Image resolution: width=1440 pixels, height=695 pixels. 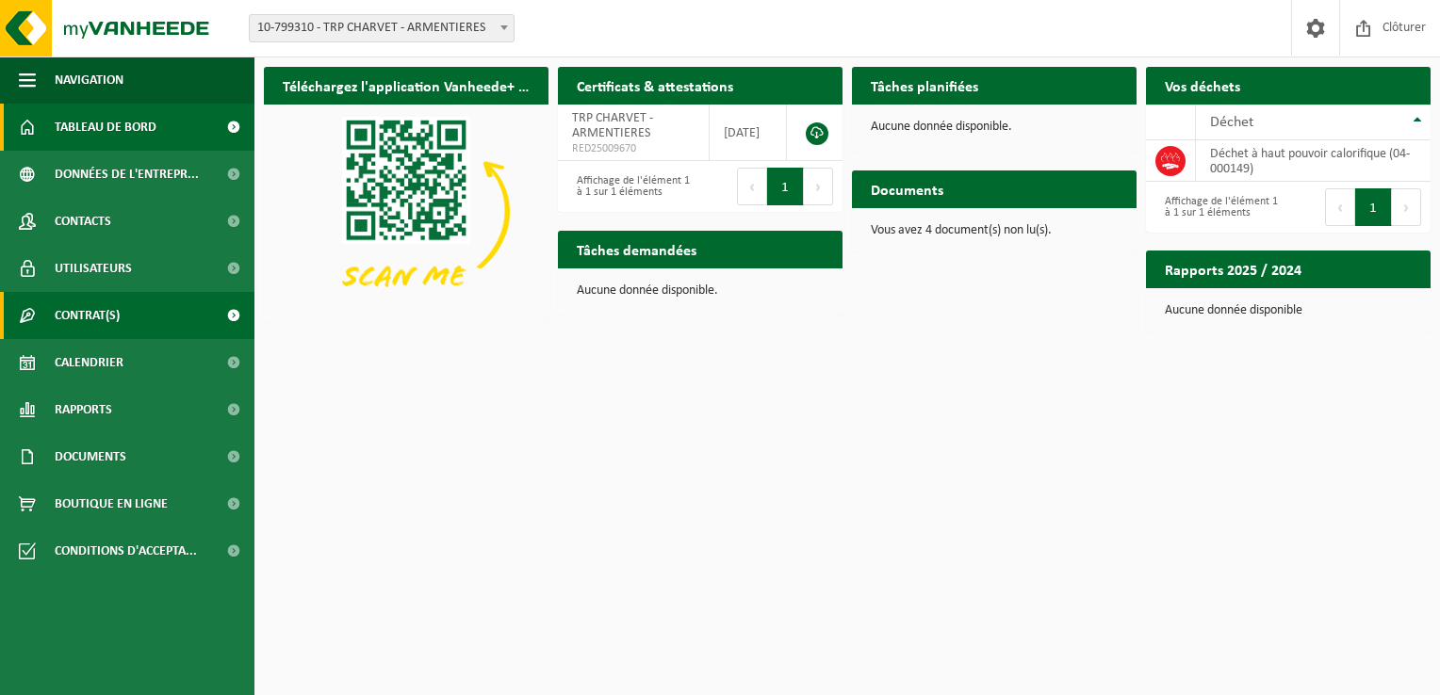 I want to click on span: 10-799310 - TRP CHARVET - ARMENTIERES, so click(x=382, y=28).